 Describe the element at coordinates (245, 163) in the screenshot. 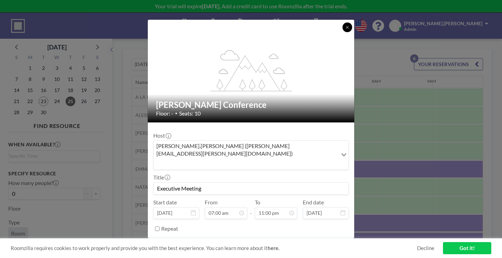

I see `input: Search for option` at that location.